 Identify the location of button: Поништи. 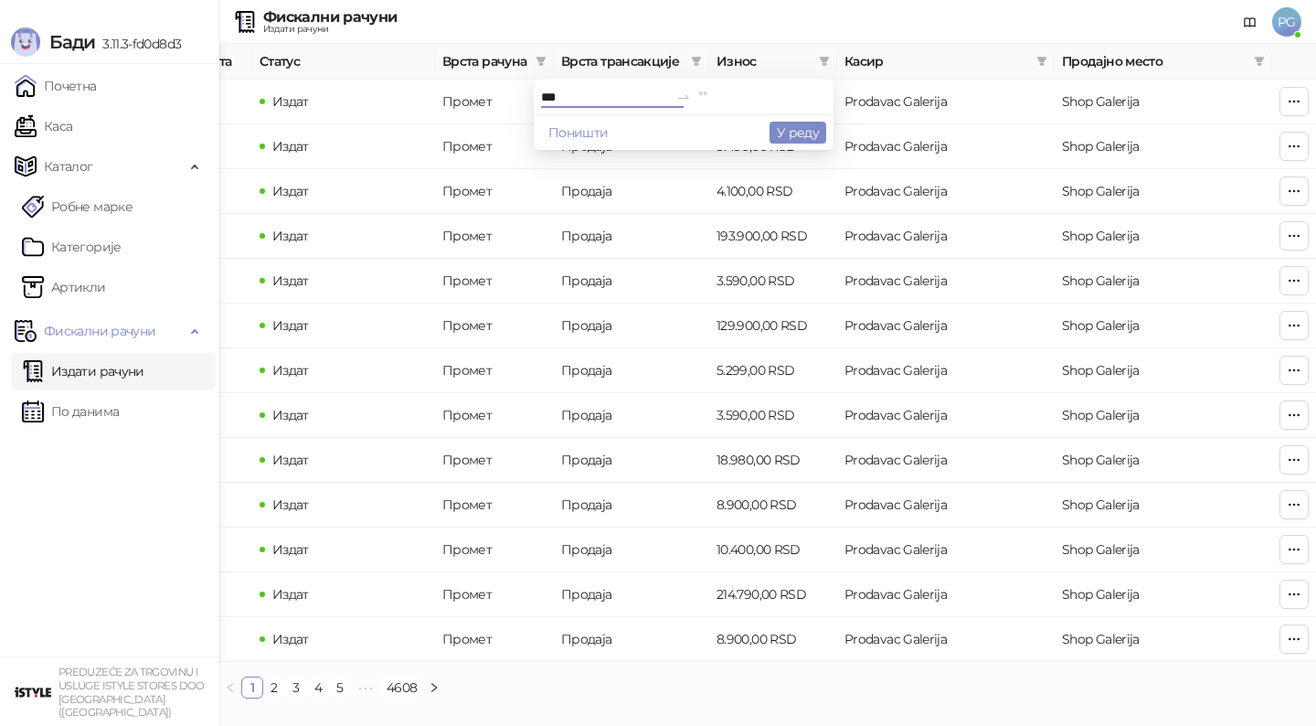
(579, 133).